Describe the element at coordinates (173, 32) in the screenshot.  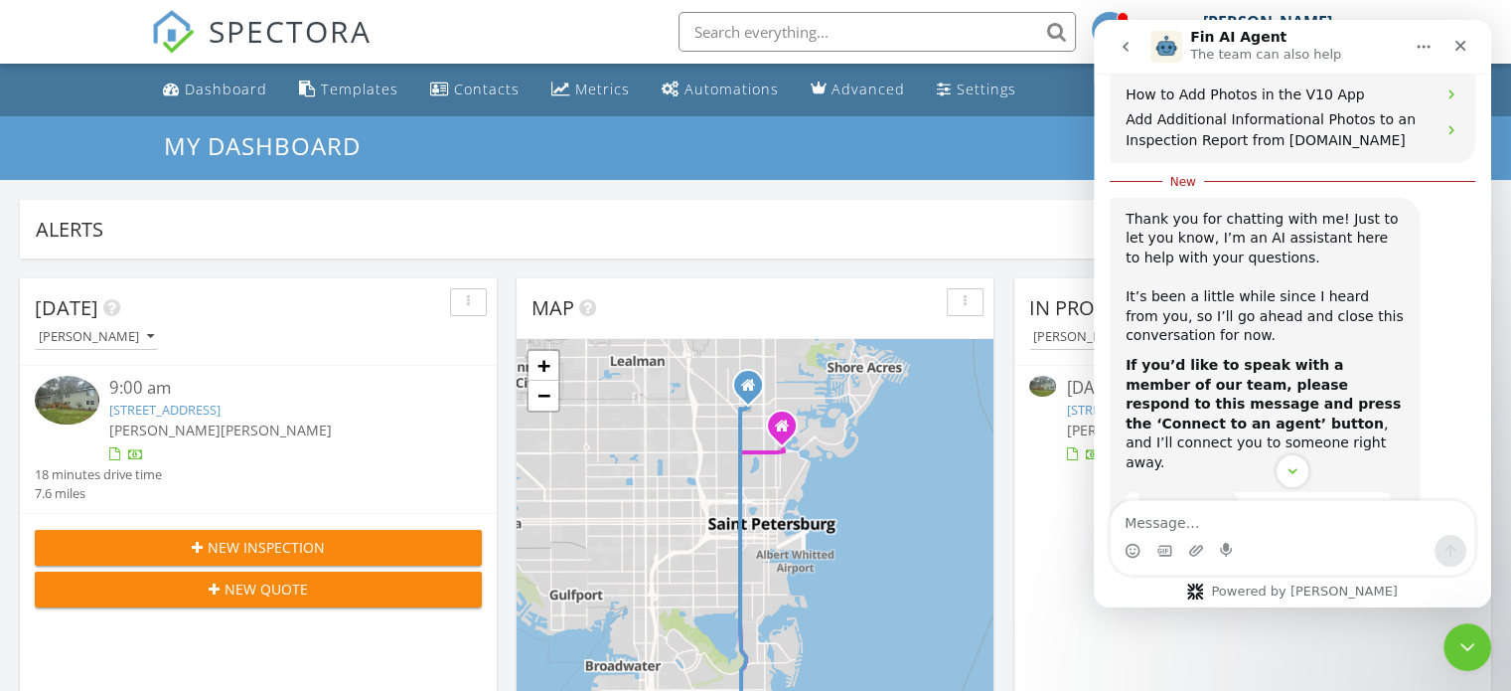
I see `img: The Best Home Inspection Software - Spectora` at that location.